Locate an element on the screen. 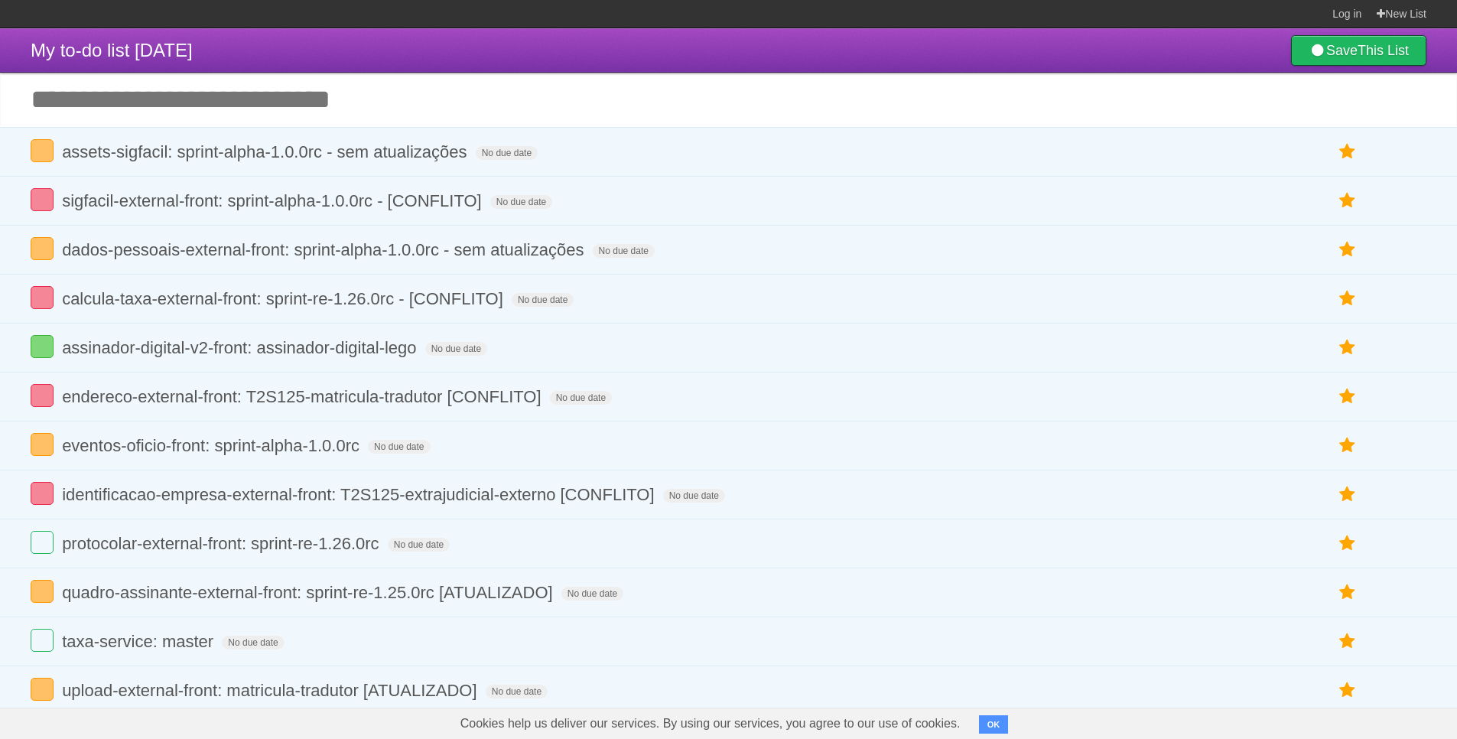 The width and height of the screenshot is (1457, 739). span: assinador-digital-v2-front: assinador-digital-lego is located at coordinates (241, 347).